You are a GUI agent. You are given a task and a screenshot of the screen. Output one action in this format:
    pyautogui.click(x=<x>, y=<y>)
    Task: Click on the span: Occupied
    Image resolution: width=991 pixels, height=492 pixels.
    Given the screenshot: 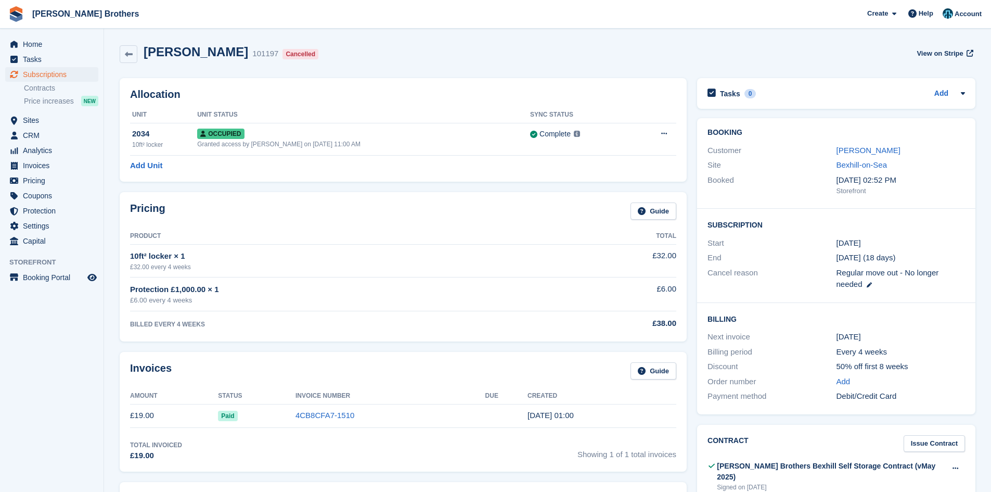 What is the action you would take?
    pyautogui.click(x=221, y=134)
    